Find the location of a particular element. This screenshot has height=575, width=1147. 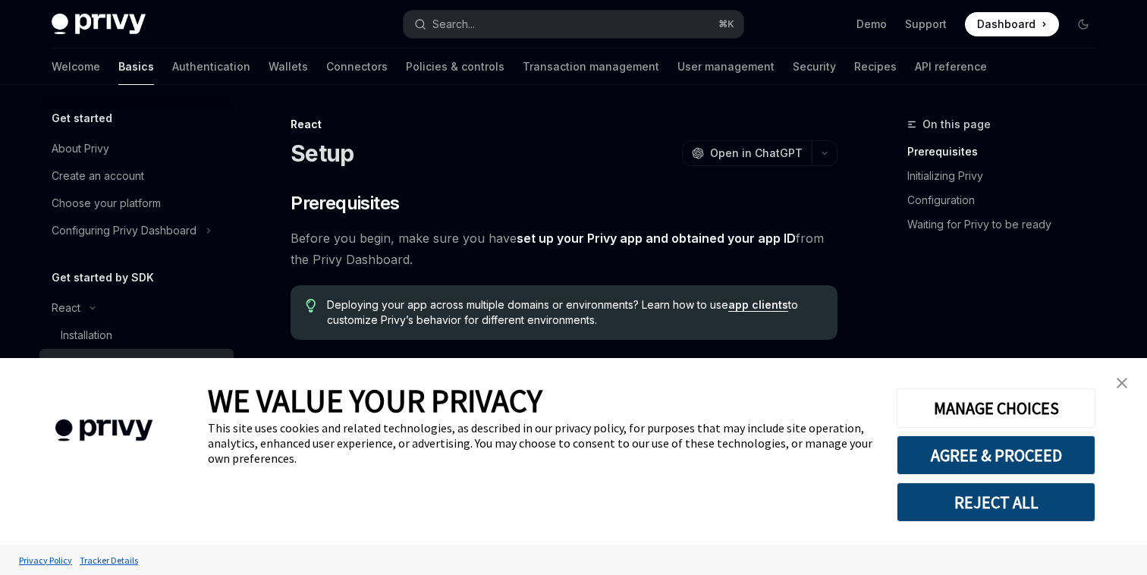

a: Dashboard is located at coordinates (1012, 24).